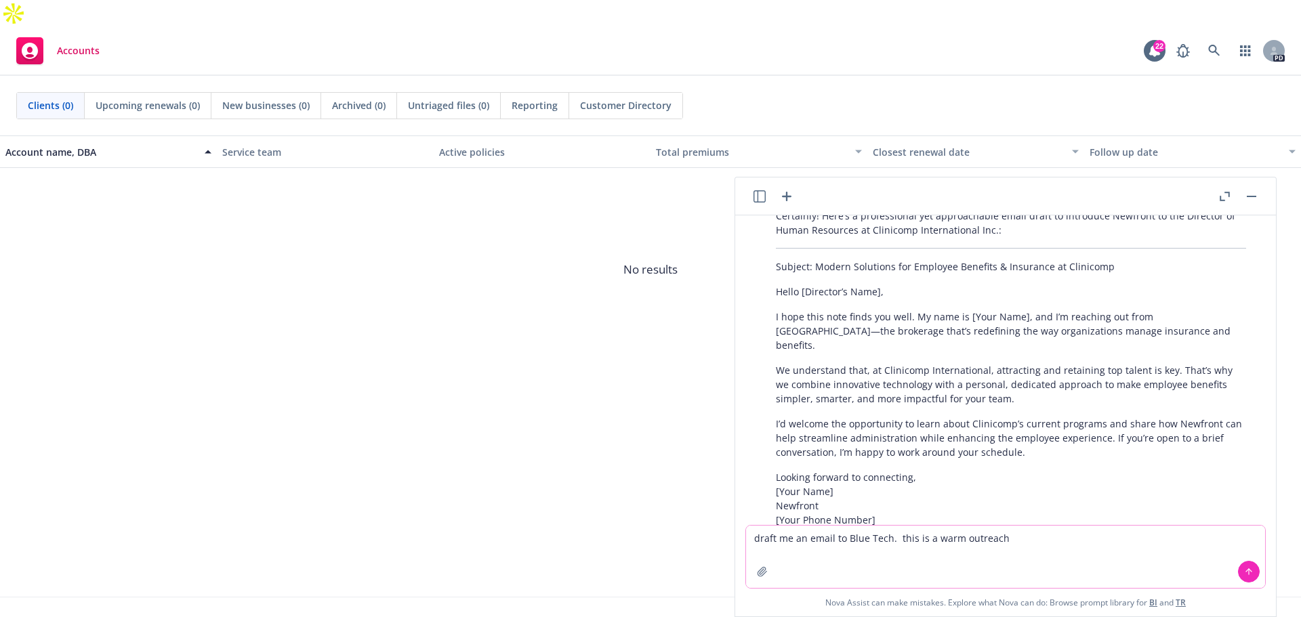  I want to click on button: Closest renewal date, so click(976, 152).